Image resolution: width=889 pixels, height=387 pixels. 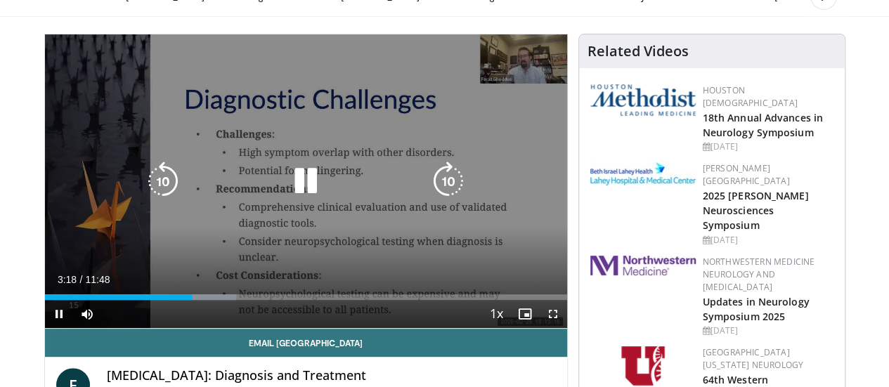 I want to click on button: Pause, so click(x=59, y=314).